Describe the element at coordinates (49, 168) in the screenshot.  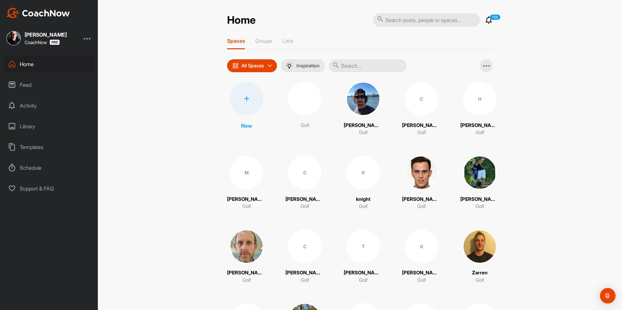
I see `div: Schedule` at that location.